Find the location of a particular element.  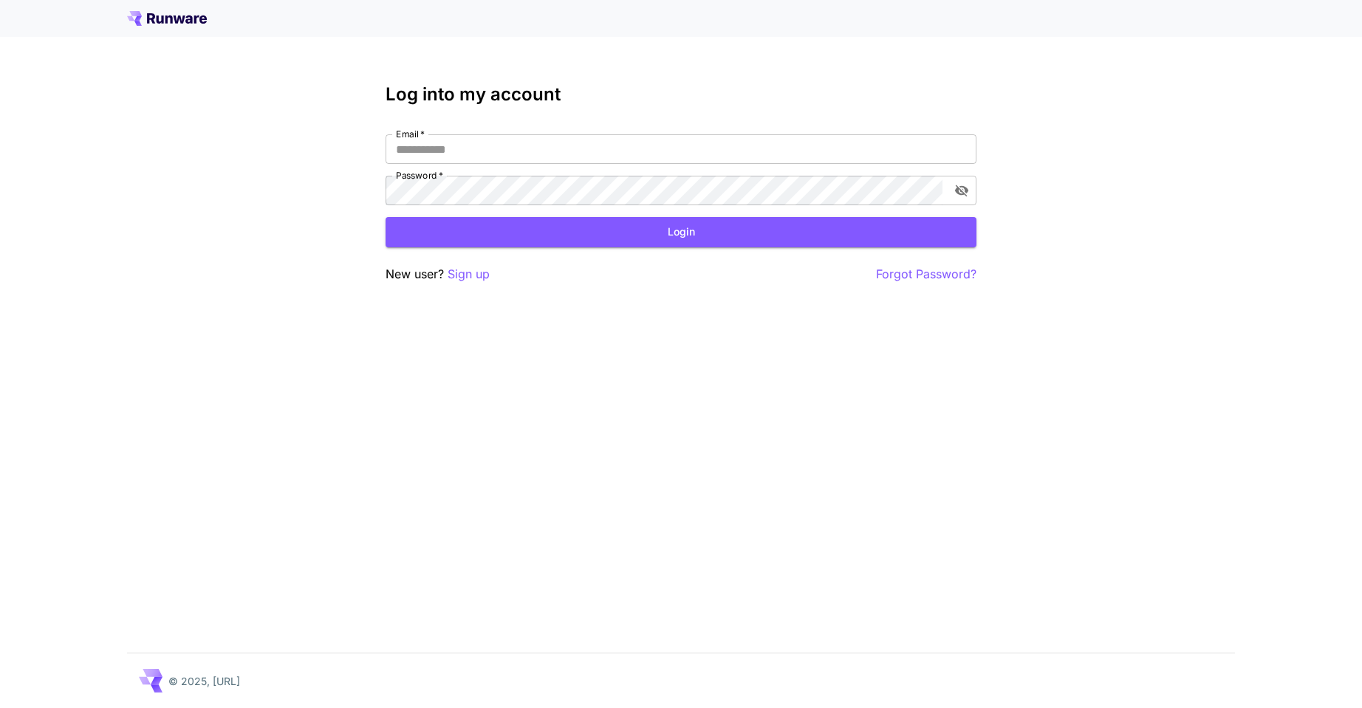

label: Password is located at coordinates (419, 175).